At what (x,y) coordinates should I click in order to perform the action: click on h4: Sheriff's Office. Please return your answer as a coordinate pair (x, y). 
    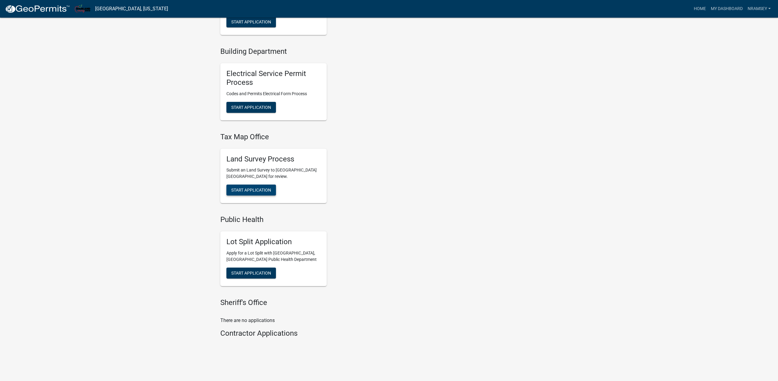
    Looking at the image, I should click on (331, 302).